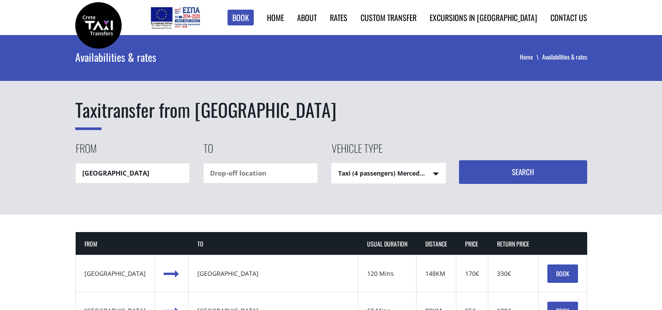 Image resolution: width=662 pixels, height=310 pixels. I want to click on input: Pickup location, so click(133, 173).